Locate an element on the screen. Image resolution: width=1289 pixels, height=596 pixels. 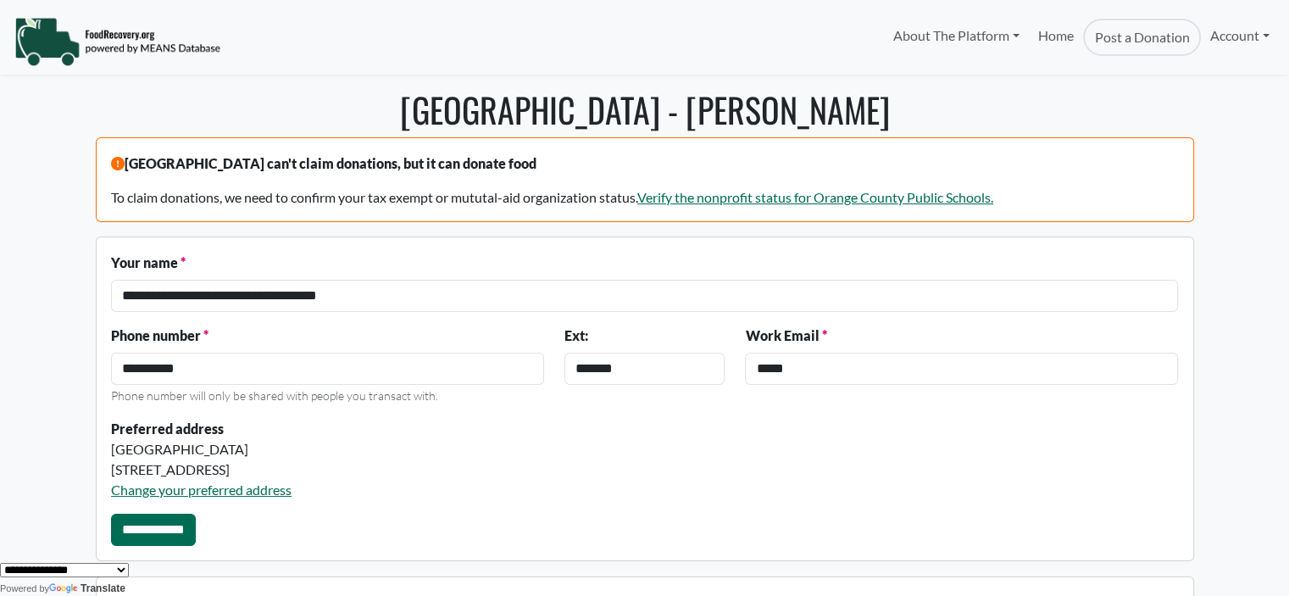
a: Verify the nonprofit status for Orange County Public Schools. is located at coordinates (815, 197).